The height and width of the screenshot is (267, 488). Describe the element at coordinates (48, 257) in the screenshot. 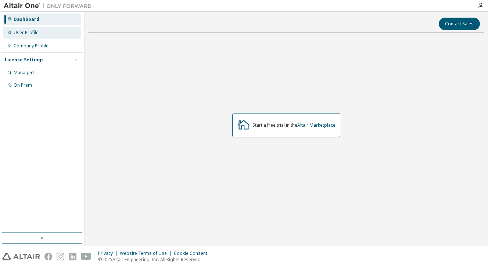

I see `img: facebook.svg` at that location.